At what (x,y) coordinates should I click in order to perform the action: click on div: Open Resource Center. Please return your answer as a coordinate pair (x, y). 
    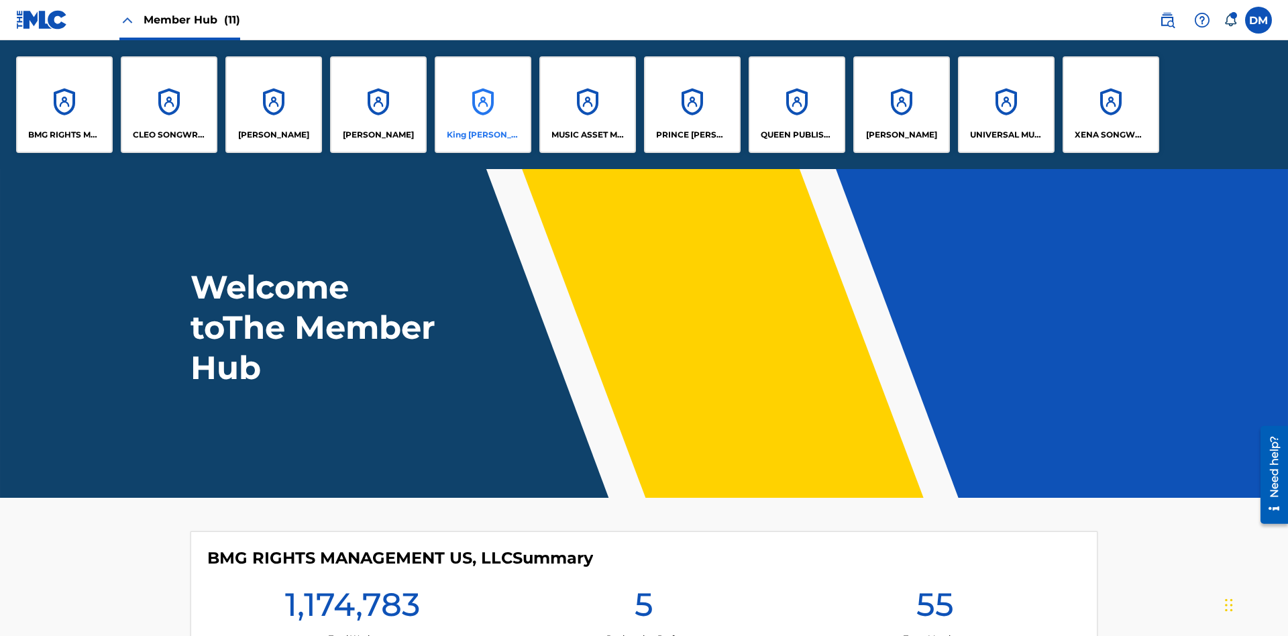
    Looking at the image, I should click on (23, 55).